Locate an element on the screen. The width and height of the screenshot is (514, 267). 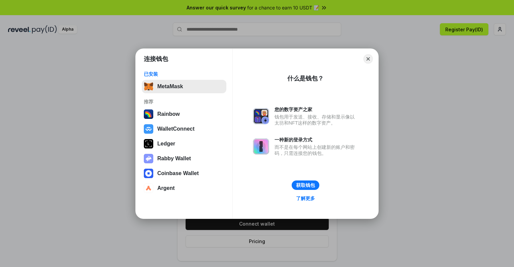
div: Ledger is located at coordinates (166, 144).